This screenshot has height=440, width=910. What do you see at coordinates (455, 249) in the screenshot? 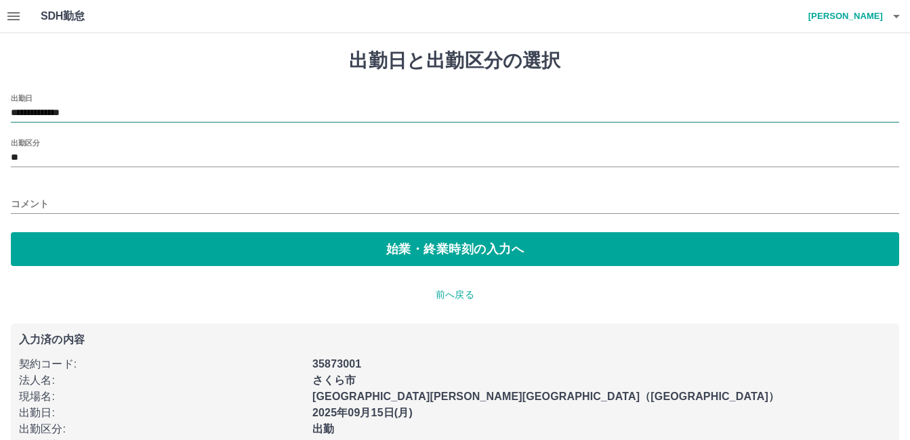
I see `button: 始業・終業時刻の入力へ` at bounding box center [455, 249].